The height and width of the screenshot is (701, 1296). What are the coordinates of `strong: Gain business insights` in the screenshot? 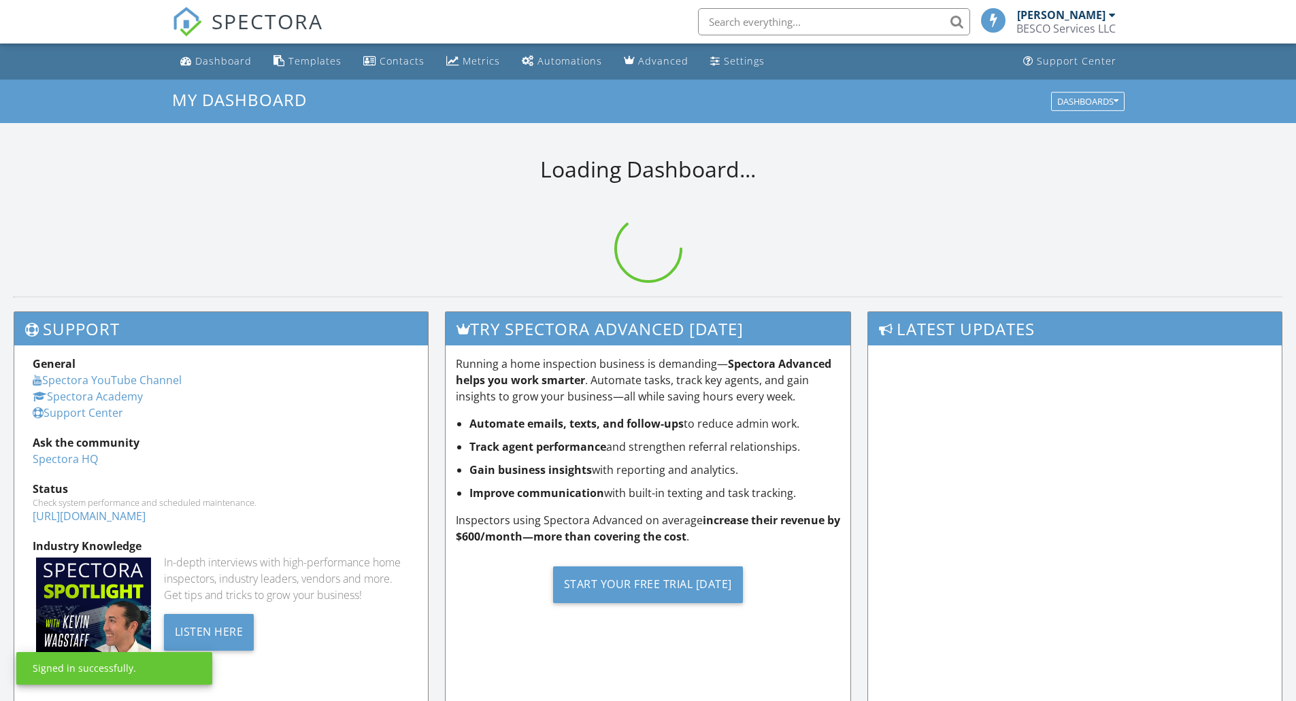 It's located at (531, 470).